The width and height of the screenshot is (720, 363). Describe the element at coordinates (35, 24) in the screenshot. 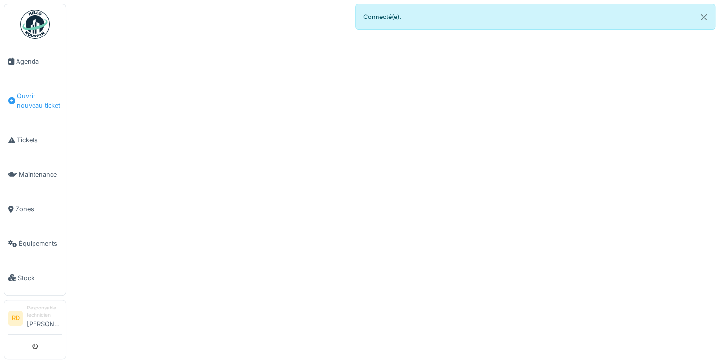

I see `img: Badge_color-CXgf-gQk.svg` at that location.